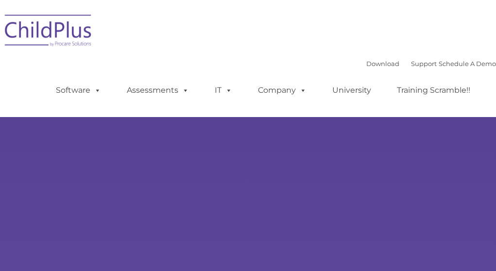 This screenshot has width=496, height=271. Describe the element at coordinates (224, 90) in the screenshot. I see `a: IT` at that location.